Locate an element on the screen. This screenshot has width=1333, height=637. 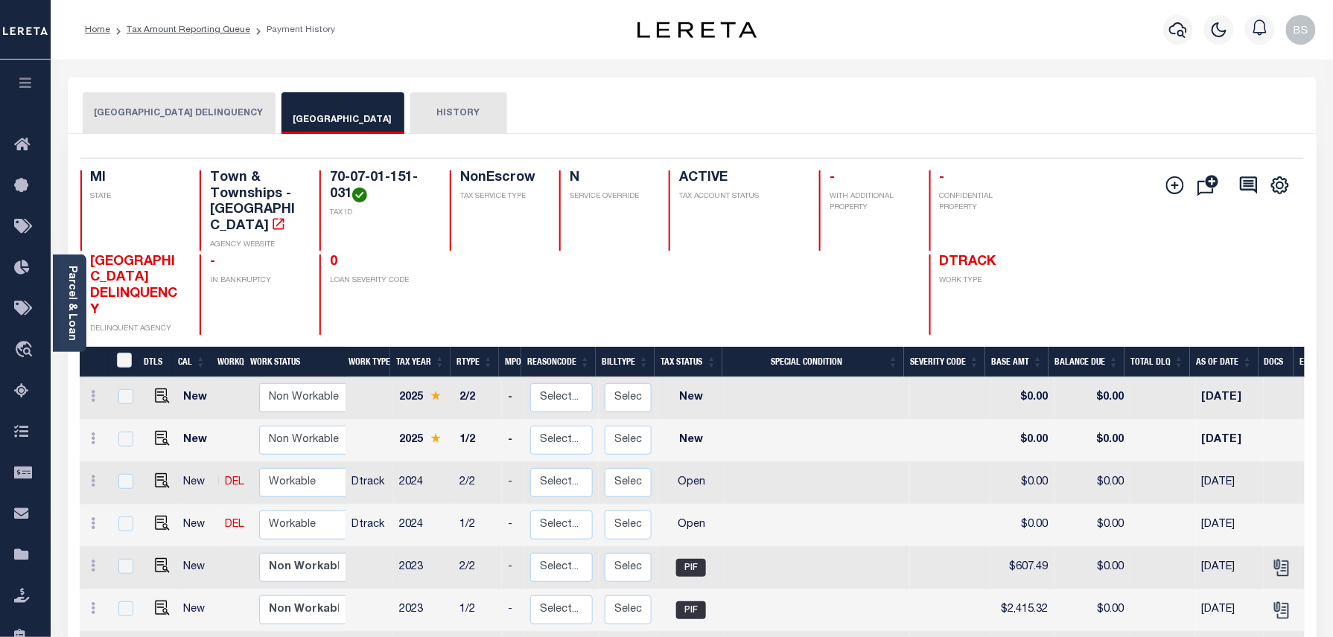
th: &nbsp;&nbsp;&nbsp;&nbsp;&nbsp;&nbsp;&nbsp;&nbsp;&nbsp;&nbsp; is located at coordinates (94, 362).